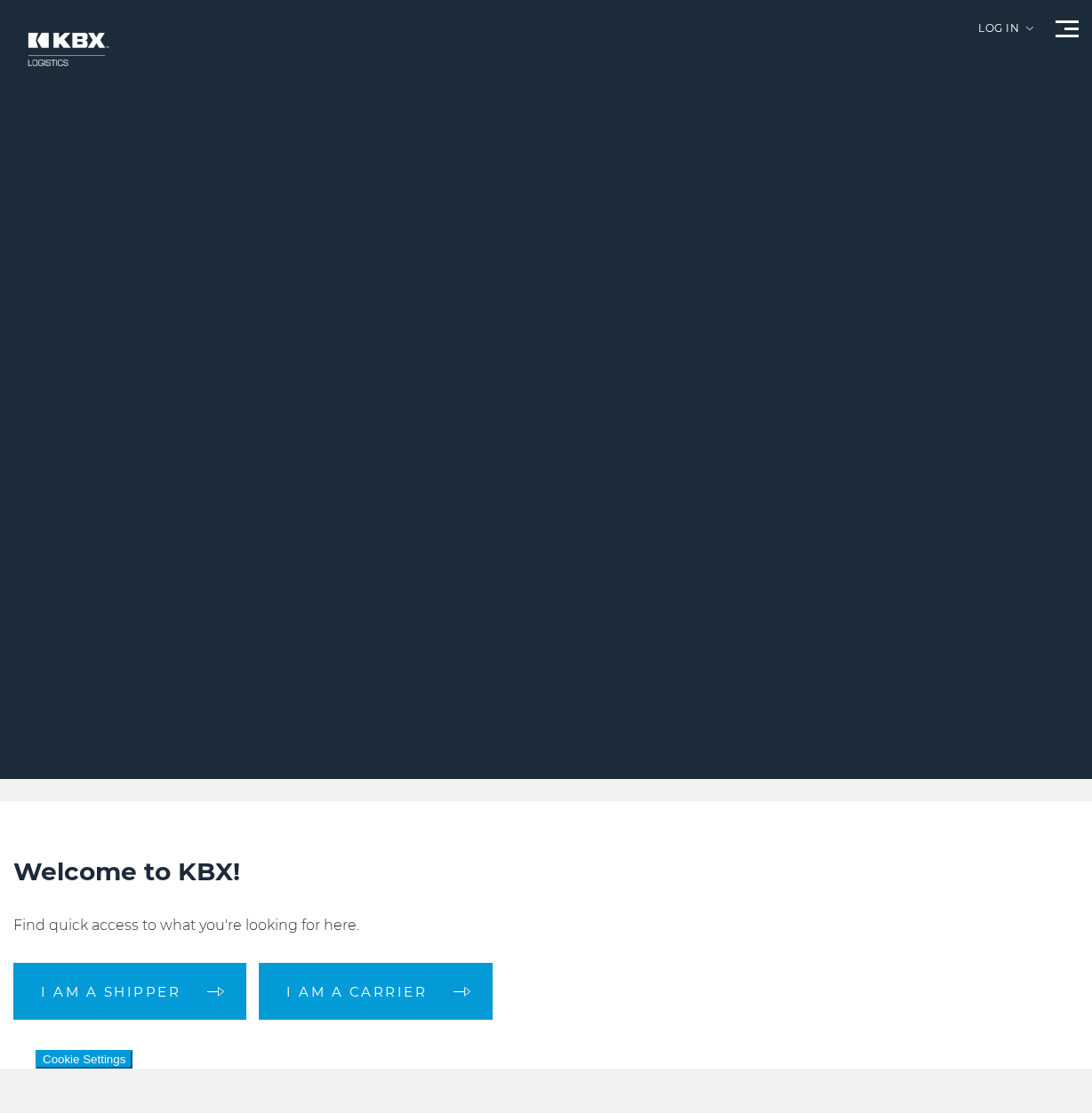  What do you see at coordinates (546, 926) in the screenshot?
I see `p: Find quick access to what you're looking for here.` at bounding box center [546, 926].